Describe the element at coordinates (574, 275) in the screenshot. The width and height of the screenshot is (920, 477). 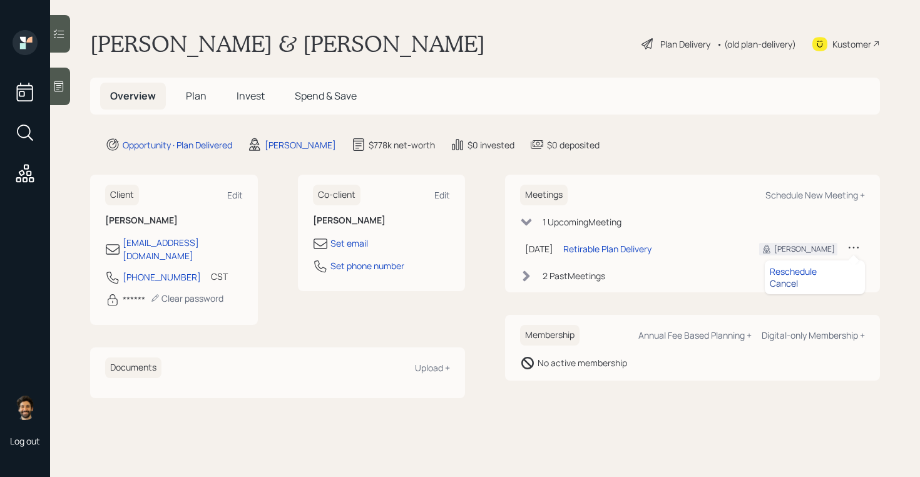
I see `div: 2 Past Meeting s` at that location.